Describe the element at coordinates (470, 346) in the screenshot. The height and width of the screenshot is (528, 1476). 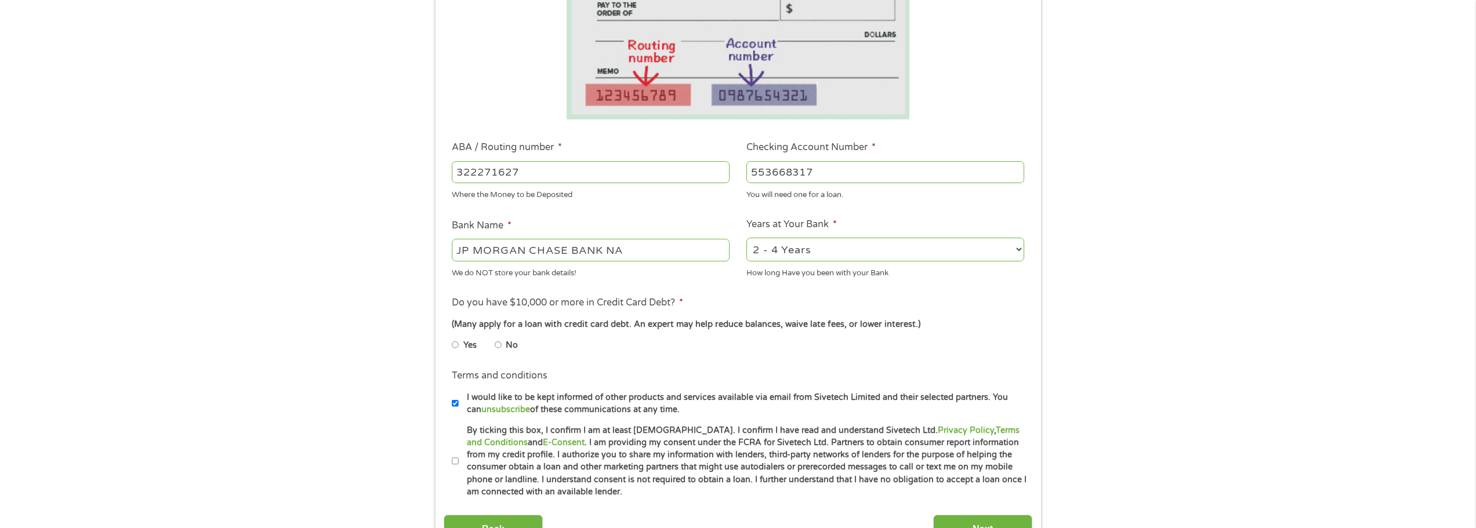
I see `label: Yes` at that location.